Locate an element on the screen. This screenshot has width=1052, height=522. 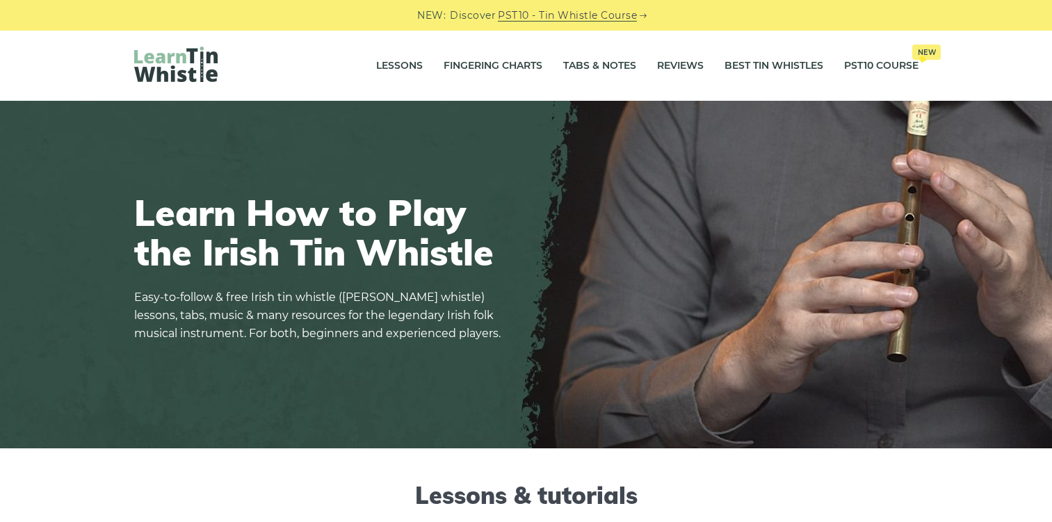
span: New is located at coordinates (926, 52).